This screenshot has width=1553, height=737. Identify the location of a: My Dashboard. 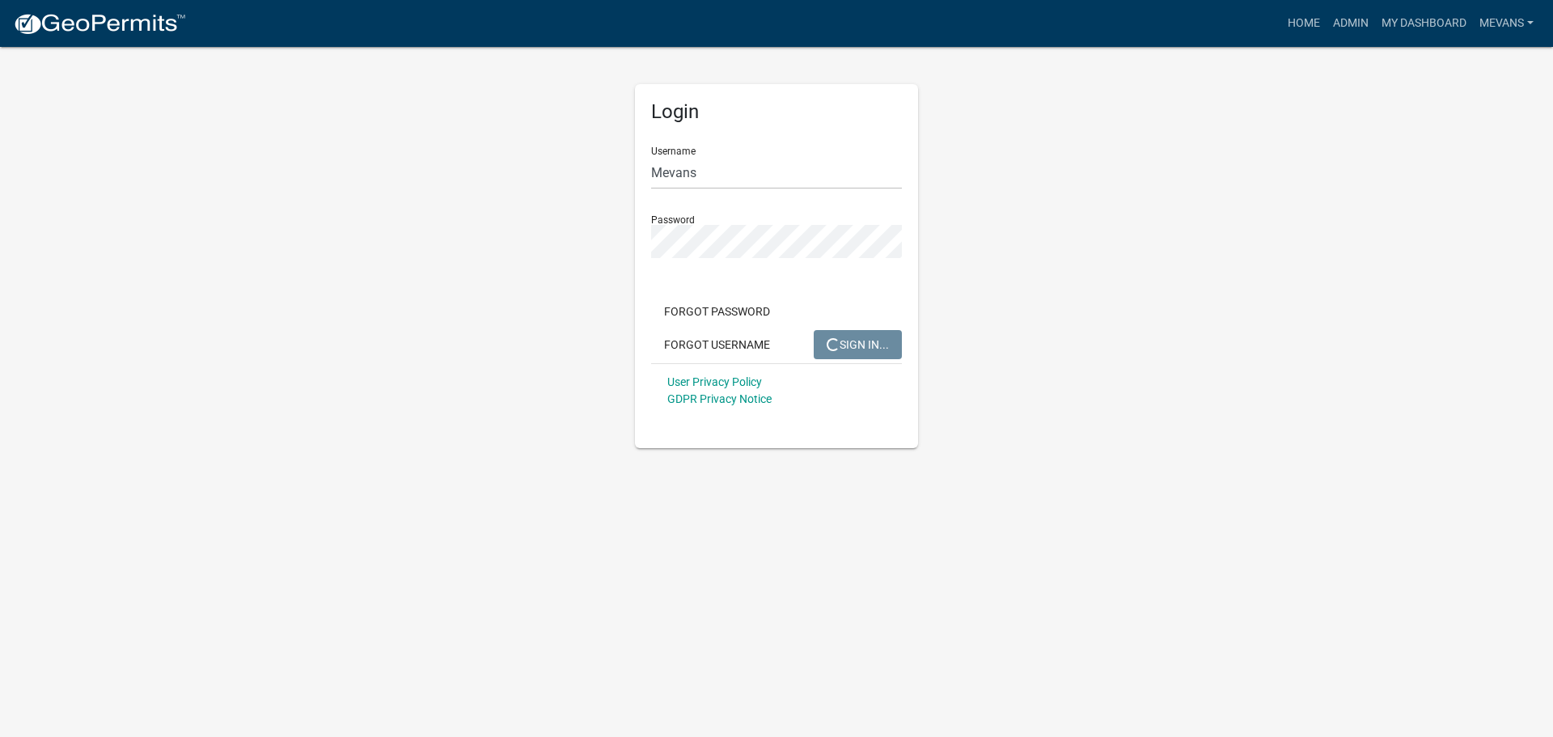
(1424, 23).